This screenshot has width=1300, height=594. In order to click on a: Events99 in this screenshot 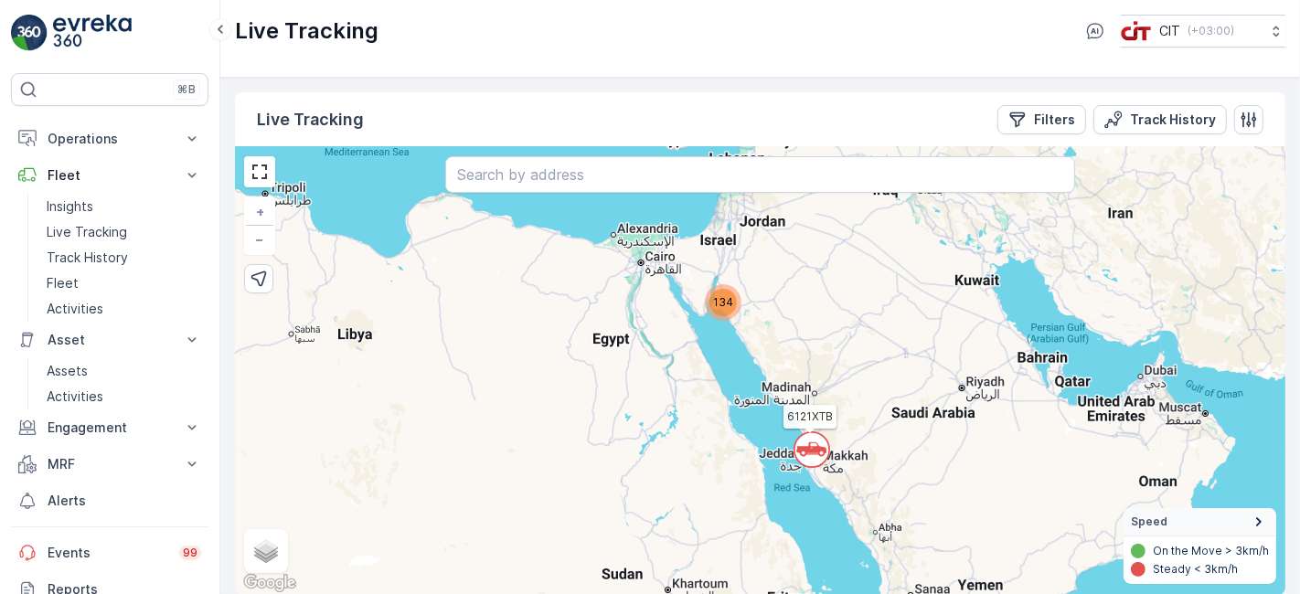, I will do `click(110, 553)`.